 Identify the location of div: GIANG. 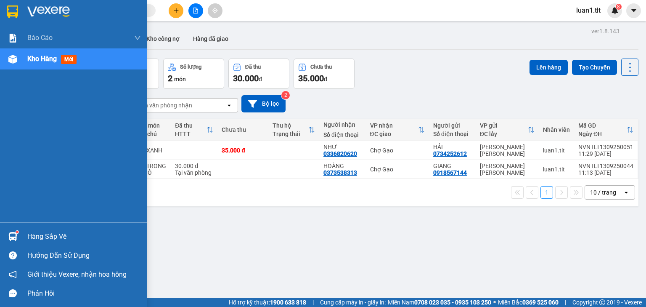
(452, 166).